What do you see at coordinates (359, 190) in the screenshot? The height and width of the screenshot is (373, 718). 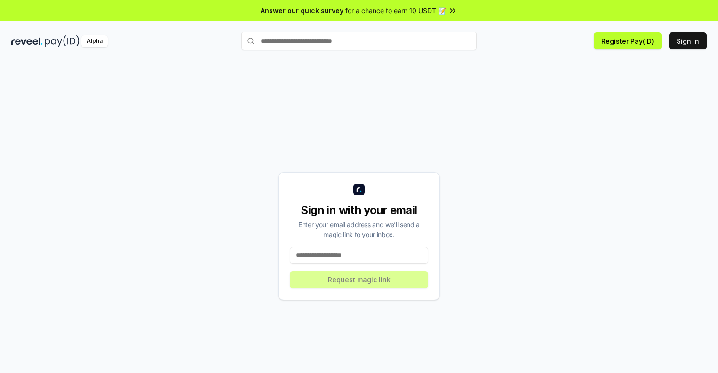 I see `img: logo_small` at bounding box center [359, 190].